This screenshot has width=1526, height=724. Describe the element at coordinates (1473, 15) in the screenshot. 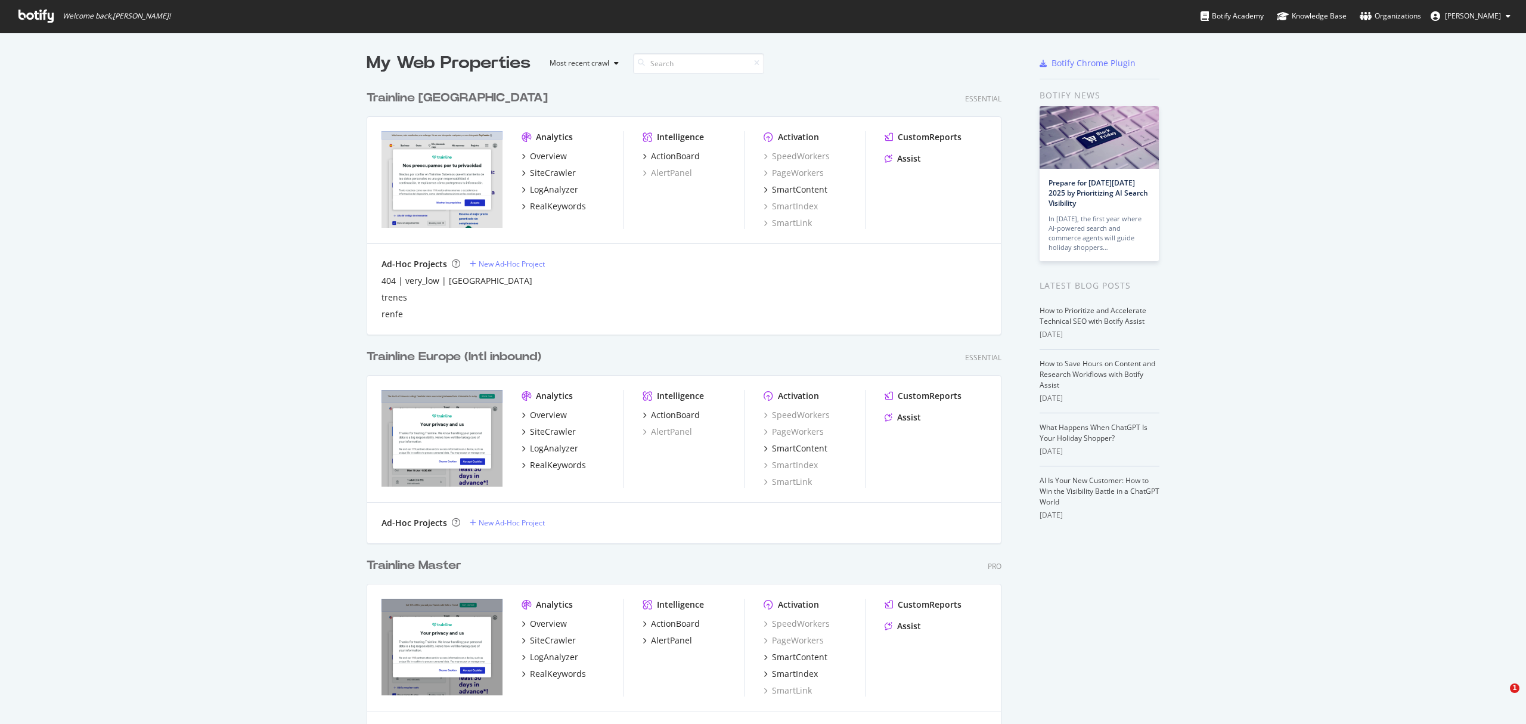

I see `span: Caroline Schor` at that location.